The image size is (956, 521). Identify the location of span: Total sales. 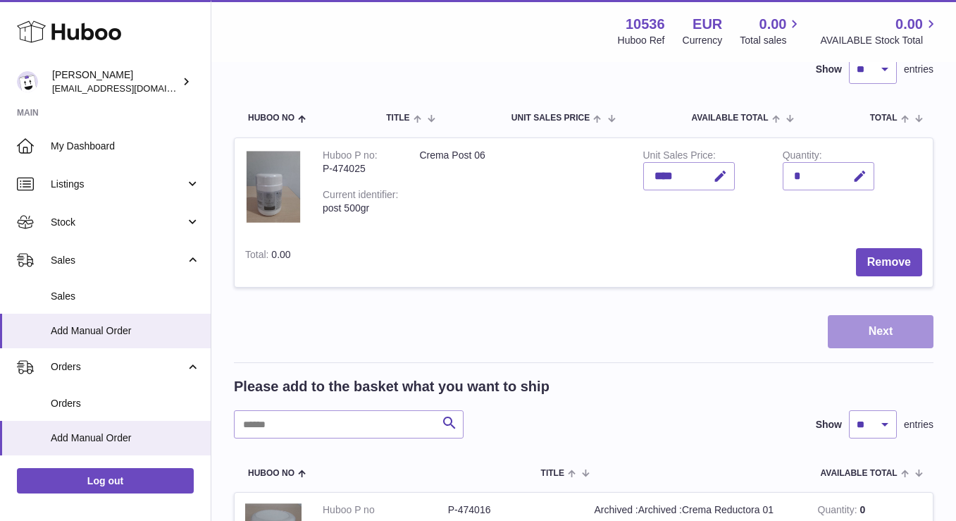
(771, 40).